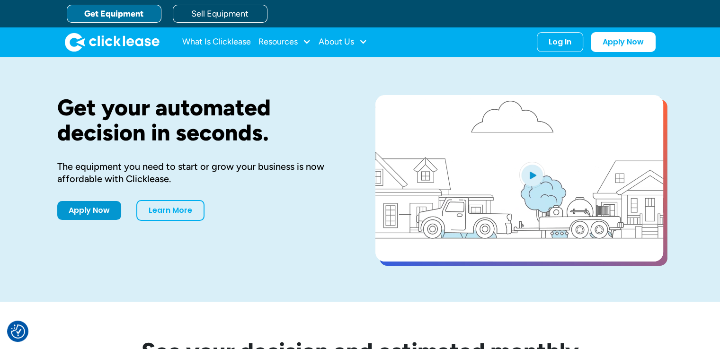 The image size is (720, 349). Describe the element at coordinates (216, 42) in the screenshot. I see `a: What Is Clicklease` at that location.